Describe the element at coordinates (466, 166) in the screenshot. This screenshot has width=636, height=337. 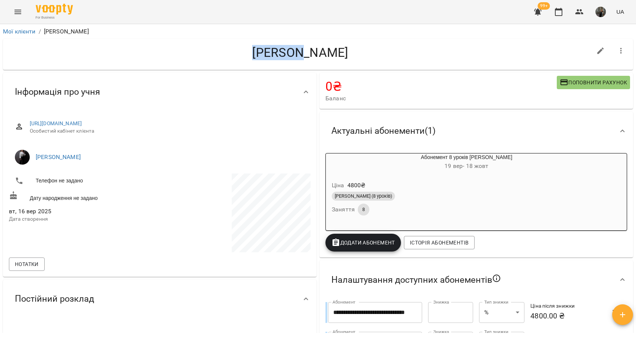
I see `span: 19 вер - 18 жовт` at that location.